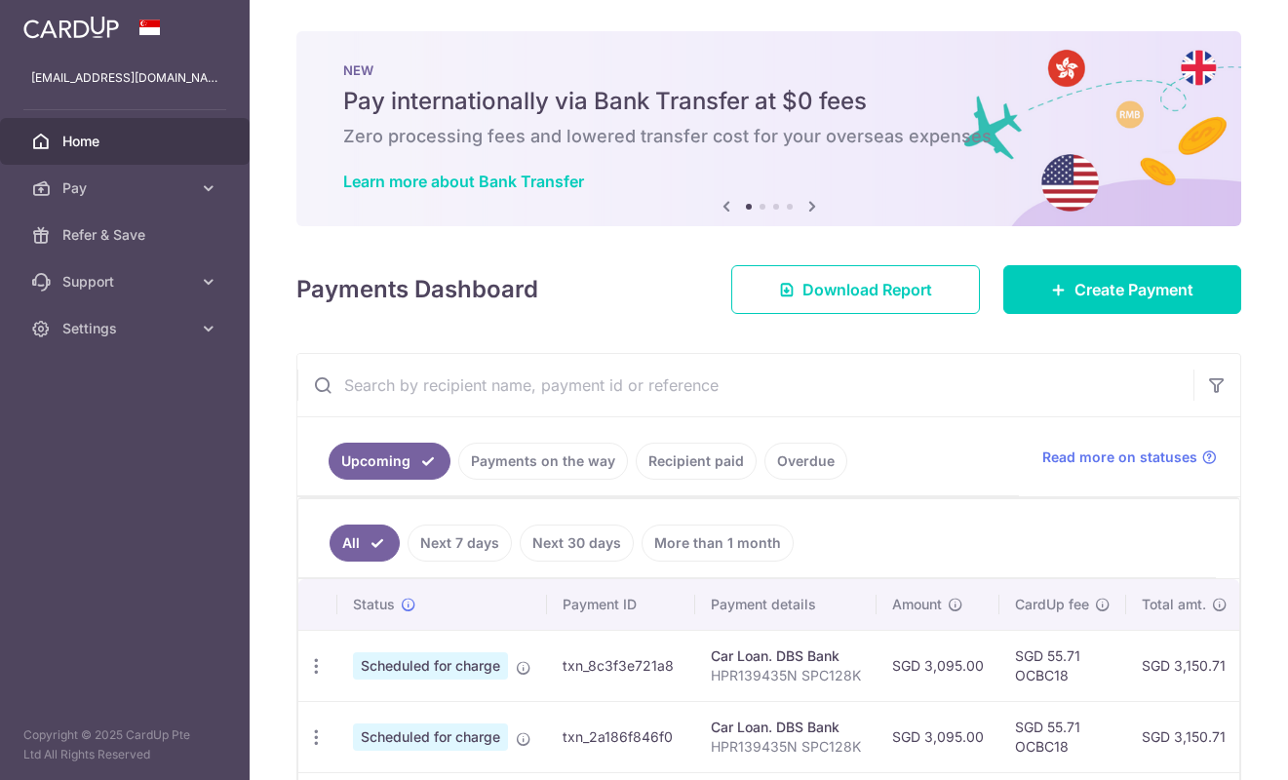 The width and height of the screenshot is (1288, 780). I want to click on span: Support, so click(127, 282).